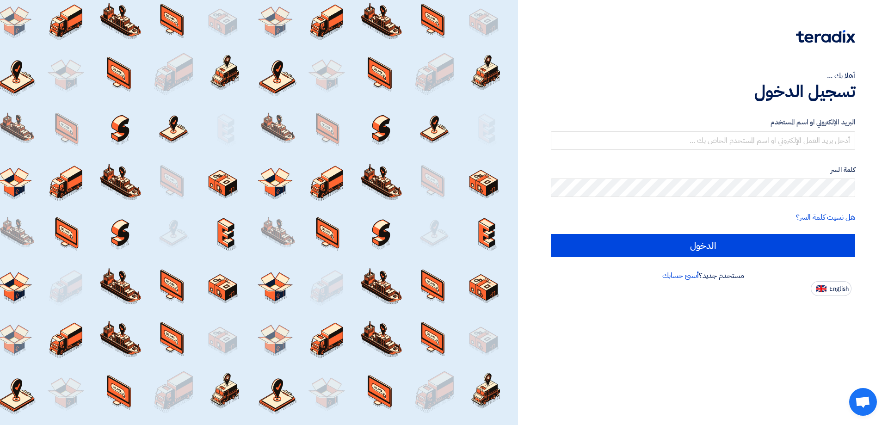  Describe the element at coordinates (680, 276) in the screenshot. I see `a: أنشئ حسابك` at that location.